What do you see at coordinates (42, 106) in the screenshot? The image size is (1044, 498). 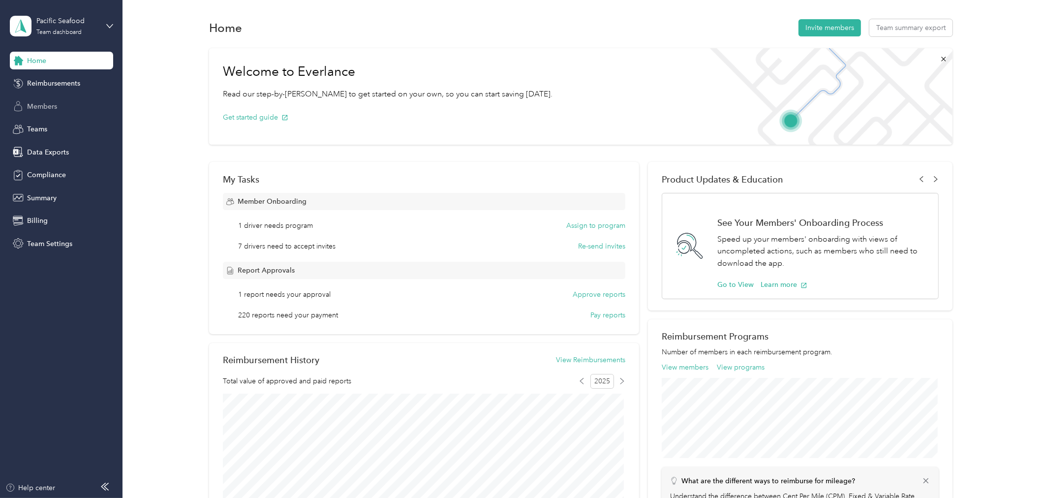 I see `span: Members` at bounding box center [42, 106].